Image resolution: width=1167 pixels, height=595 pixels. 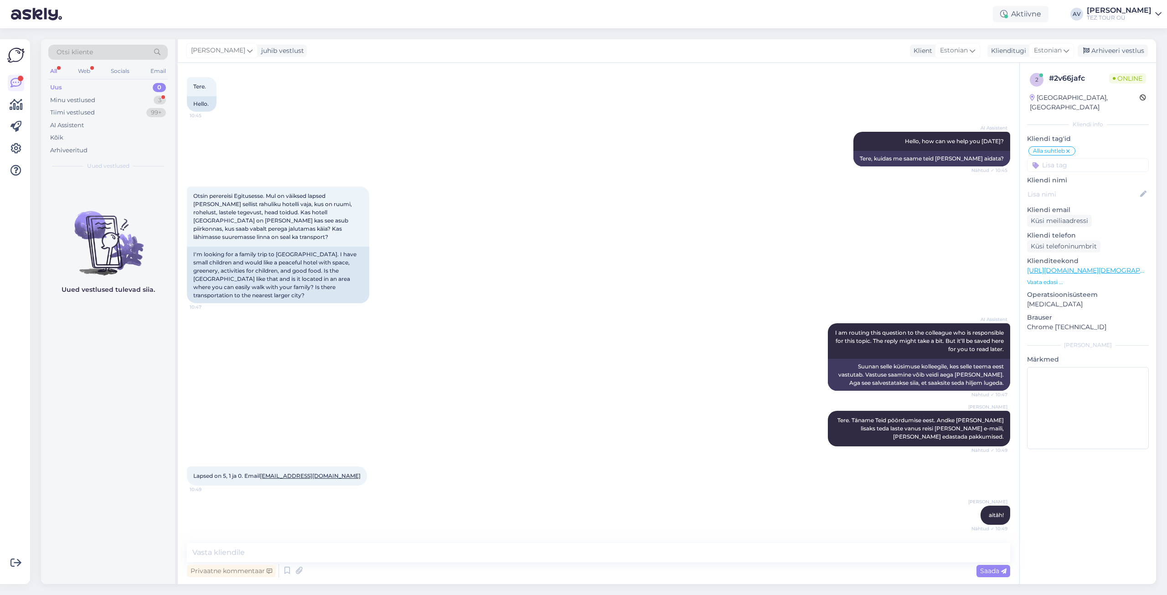 What do you see at coordinates (1021, 14) in the screenshot?
I see `div: Aktiivne` at bounding box center [1021, 14].